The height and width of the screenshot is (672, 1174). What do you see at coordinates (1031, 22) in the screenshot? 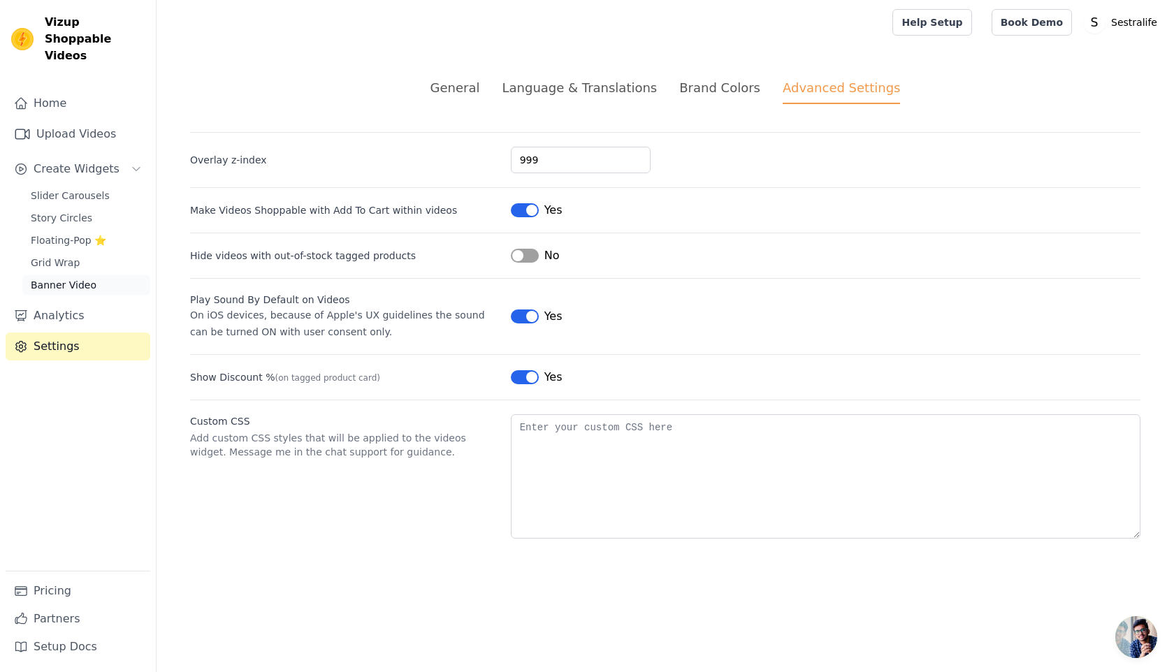
I see `a: Book Demo` at bounding box center [1031, 22].